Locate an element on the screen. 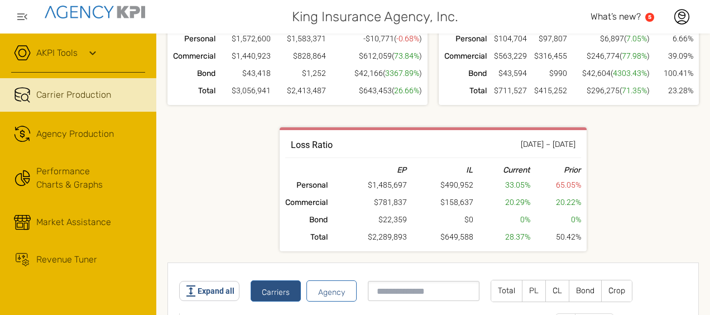 The image size is (710, 315). label: CL is located at coordinates (557, 291).